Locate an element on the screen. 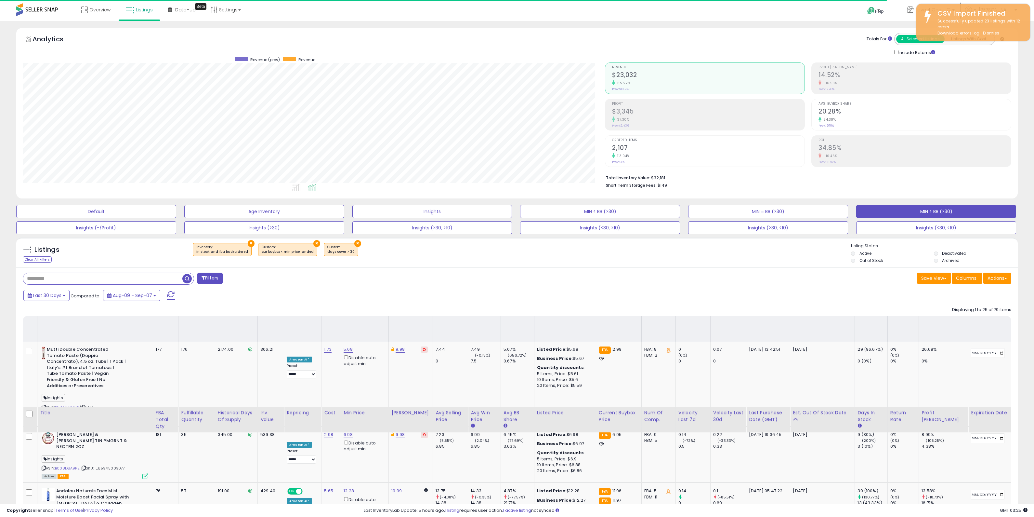  div: Last Purchase Date (GMT) is located at coordinates (768, 416).